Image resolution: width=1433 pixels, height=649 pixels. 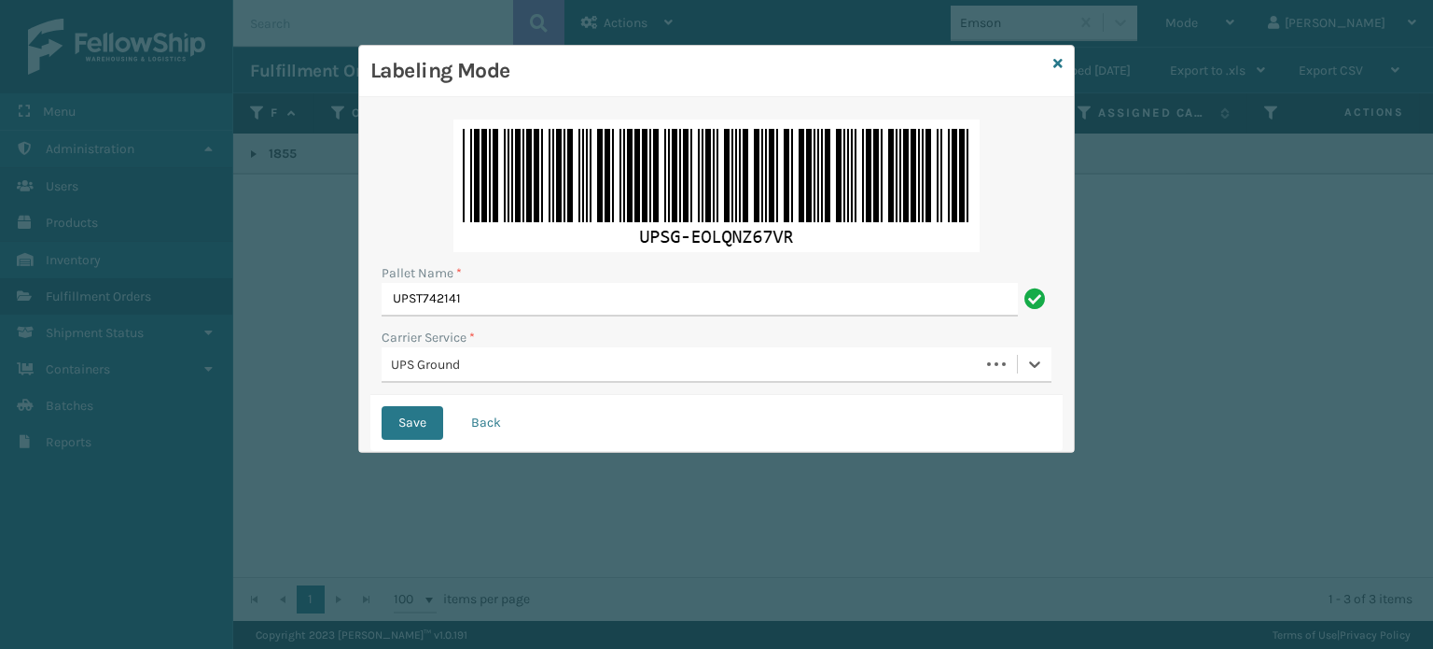 I want to click on label: Pallet Name, so click(x=422, y=272).